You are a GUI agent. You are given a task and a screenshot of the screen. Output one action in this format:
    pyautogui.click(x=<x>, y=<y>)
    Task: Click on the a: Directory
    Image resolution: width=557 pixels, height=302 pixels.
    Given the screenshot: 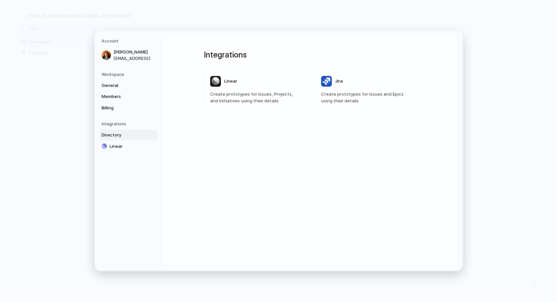 What is the action you would take?
    pyautogui.click(x=129, y=135)
    